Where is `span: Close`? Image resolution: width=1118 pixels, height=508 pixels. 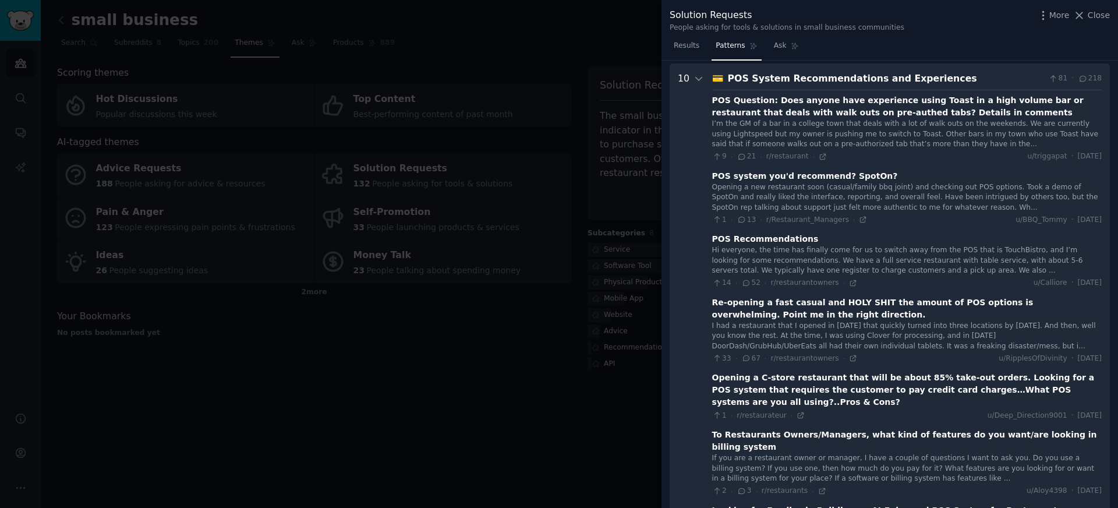 span: Close is located at coordinates (1099, 15).